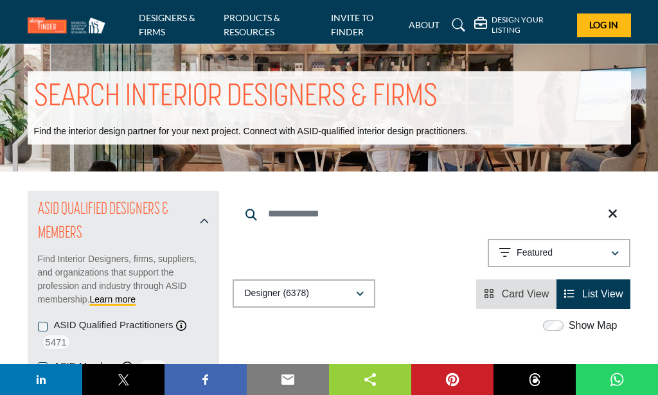 The image size is (658, 395). Describe the element at coordinates (167, 24) in the screenshot. I see `a: DESIGNERS & FIRMS` at that location.